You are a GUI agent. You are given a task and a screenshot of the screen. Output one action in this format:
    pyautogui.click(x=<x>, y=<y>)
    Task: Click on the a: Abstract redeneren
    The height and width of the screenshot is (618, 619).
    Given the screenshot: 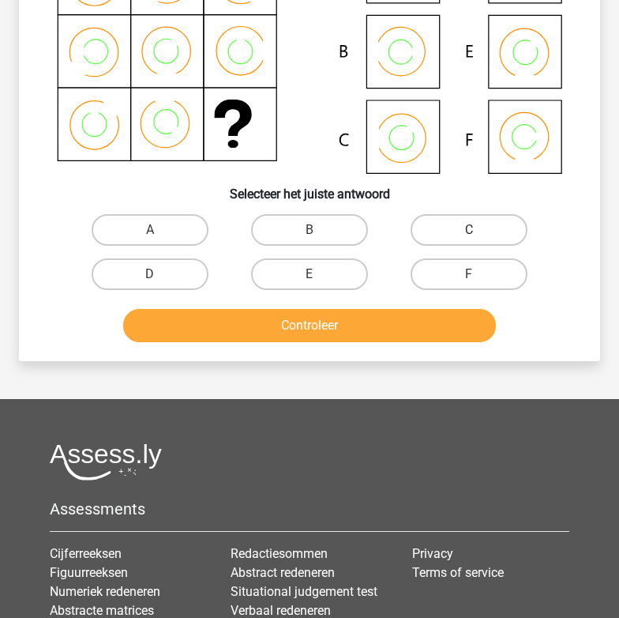 What is the action you would take?
    pyautogui.click(x=283, y=572)
    